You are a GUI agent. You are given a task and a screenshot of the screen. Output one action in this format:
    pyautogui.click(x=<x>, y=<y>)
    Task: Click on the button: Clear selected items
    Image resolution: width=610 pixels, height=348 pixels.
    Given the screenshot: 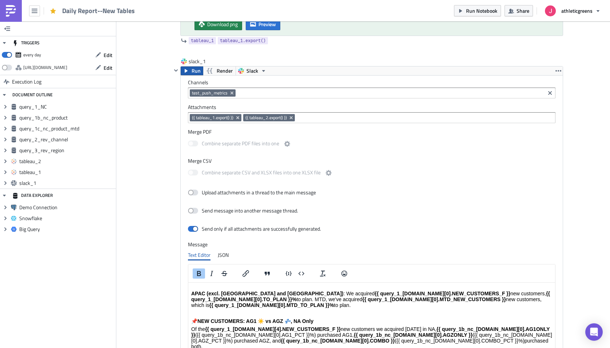 What is the action you would take?
    pyautogui.click(x=550, y=93)
    